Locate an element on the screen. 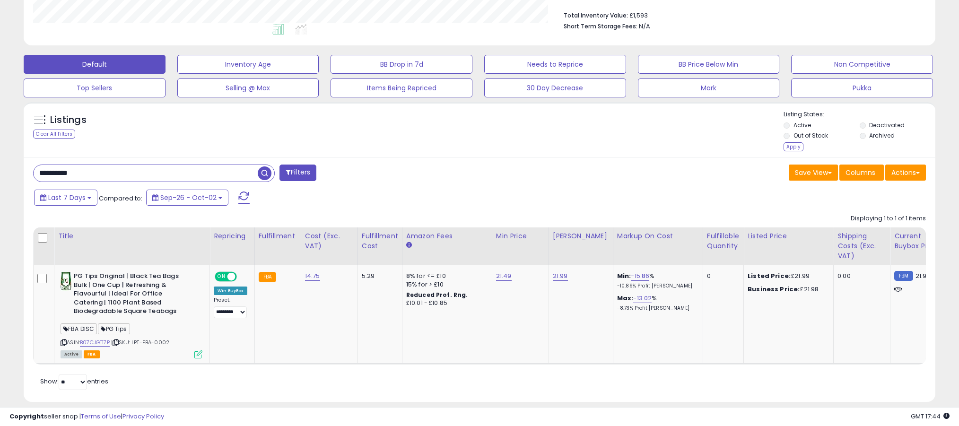 Image resolution: width=959 pixels, height=426 pixels. div: Title is located at coordinates (132, 236).